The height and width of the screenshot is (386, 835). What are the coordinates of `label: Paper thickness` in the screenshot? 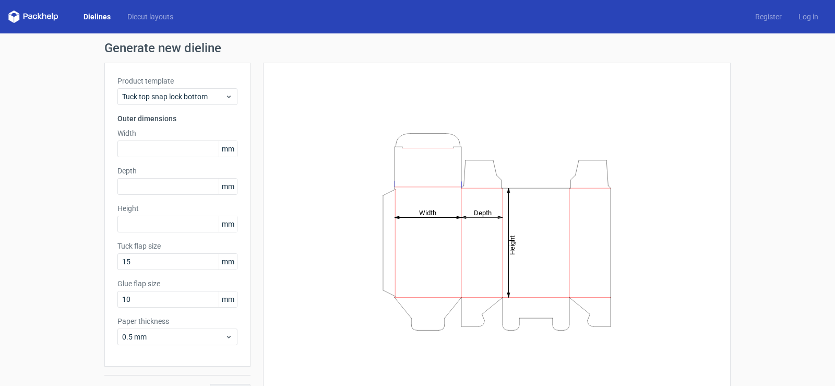 It's located at (177, 321).